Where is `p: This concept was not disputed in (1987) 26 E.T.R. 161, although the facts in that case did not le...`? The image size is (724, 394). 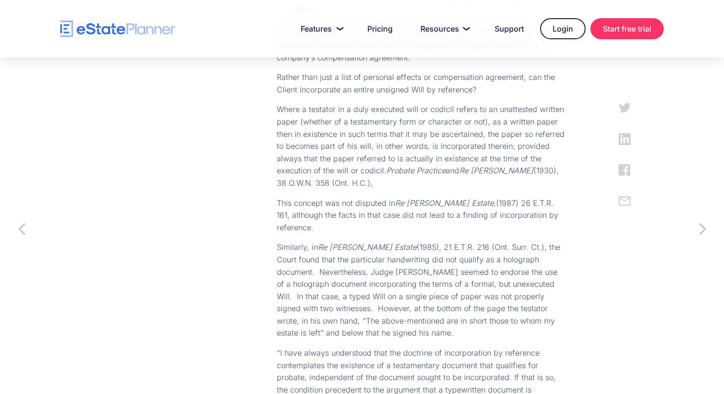
p: This concept was not disputed in (1987) 26 E.T.R. 161, although the facts in that case did not le... is located at coordinates (422, 216).